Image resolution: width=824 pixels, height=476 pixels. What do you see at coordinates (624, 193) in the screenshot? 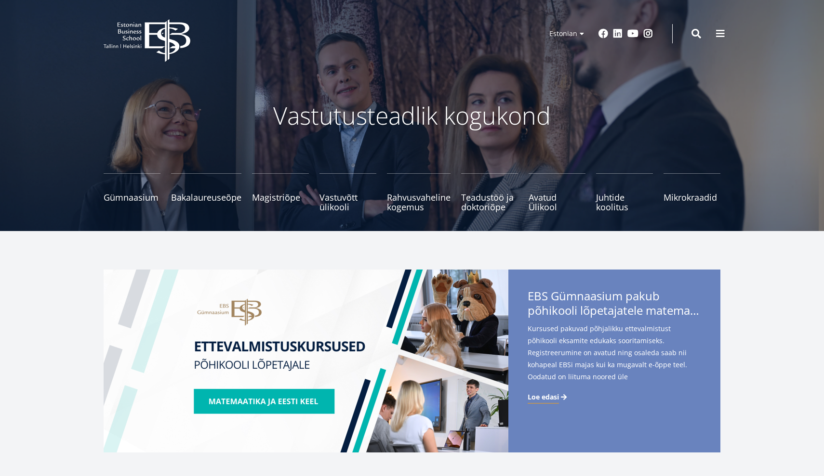
I see `a: Juhtide koolitus` at bounding box center [624, 193].